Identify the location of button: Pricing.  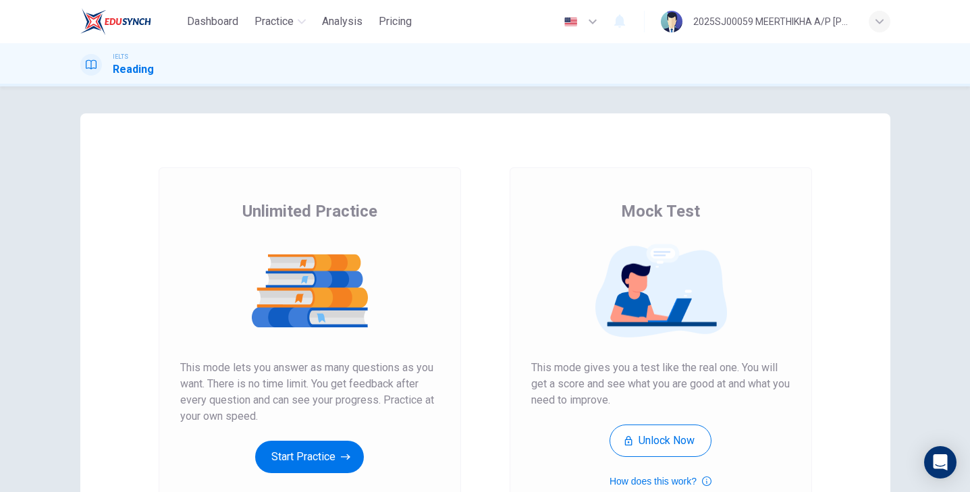
(395, 22).